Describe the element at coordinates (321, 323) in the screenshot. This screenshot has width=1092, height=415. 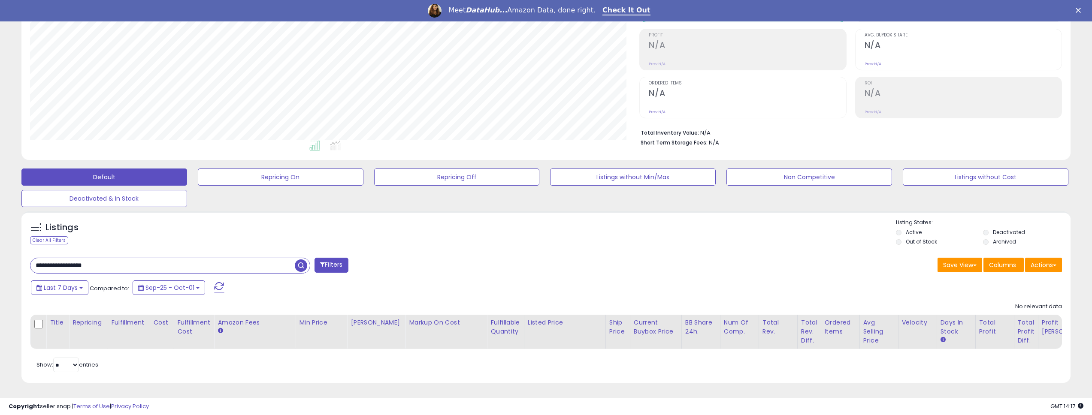
I see `div: Min Price` at that location.